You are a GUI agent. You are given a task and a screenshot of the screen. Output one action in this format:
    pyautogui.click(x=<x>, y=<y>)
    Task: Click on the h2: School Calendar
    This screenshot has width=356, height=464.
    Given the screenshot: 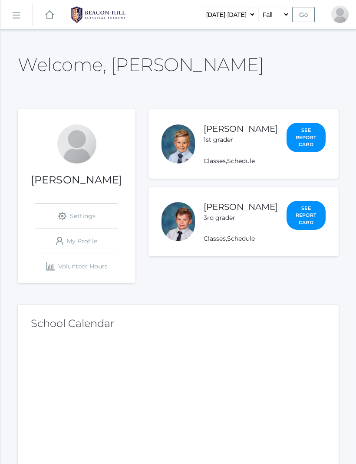 What is the action you would take?
    pyautogui.click(x=178, y=324)
    